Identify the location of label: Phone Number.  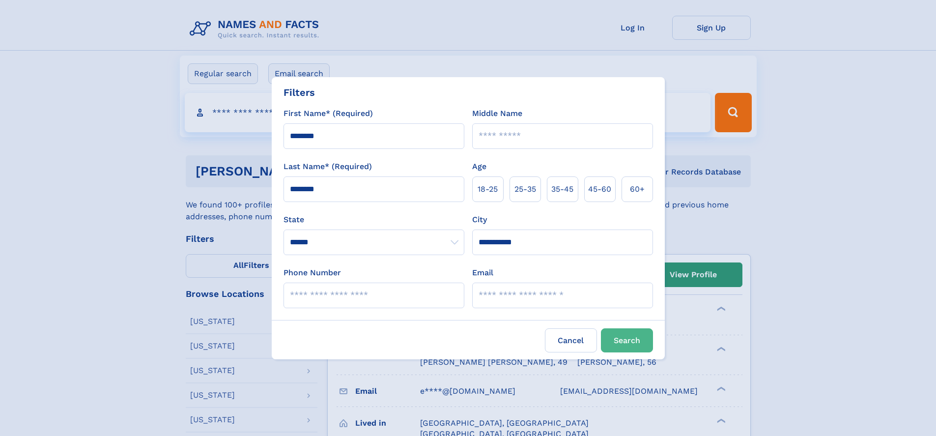
(312, 273).